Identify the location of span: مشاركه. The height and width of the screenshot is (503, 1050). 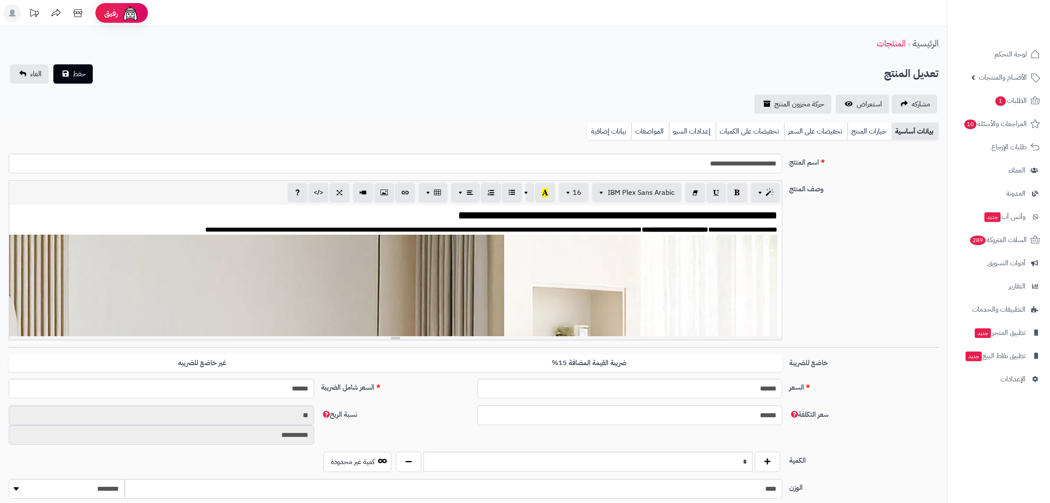
(921, 104).